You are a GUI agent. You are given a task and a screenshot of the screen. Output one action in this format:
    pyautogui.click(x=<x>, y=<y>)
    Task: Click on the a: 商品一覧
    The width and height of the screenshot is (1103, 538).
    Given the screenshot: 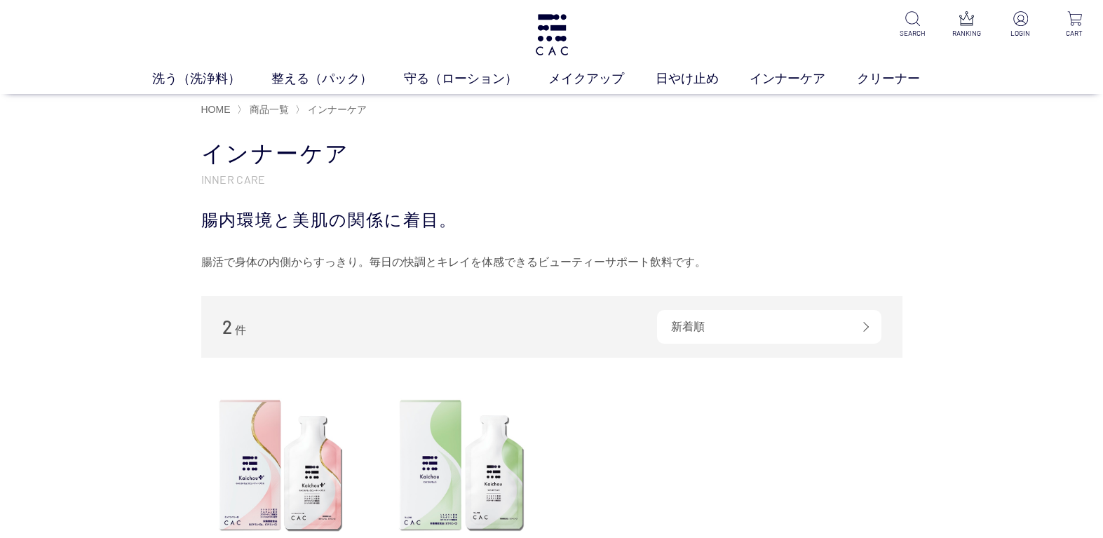 What is the action you would take?
    pyautogui.click(x=268, y=109)
    